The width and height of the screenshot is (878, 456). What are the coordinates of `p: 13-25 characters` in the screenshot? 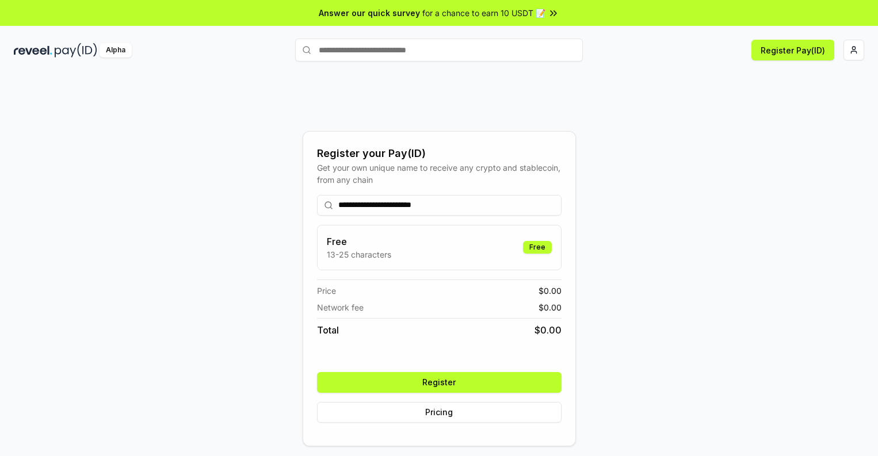 It's located at (359, 254).